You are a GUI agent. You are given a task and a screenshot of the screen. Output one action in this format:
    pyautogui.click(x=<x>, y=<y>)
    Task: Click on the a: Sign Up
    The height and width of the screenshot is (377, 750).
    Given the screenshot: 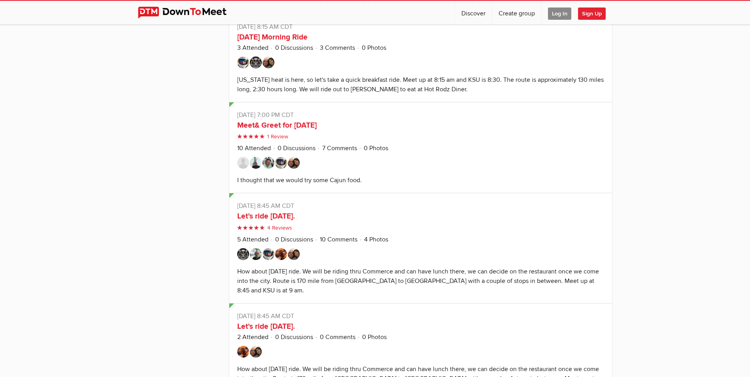 What is the action you would take?
    pyautogui.click(x=595, y=13)
    